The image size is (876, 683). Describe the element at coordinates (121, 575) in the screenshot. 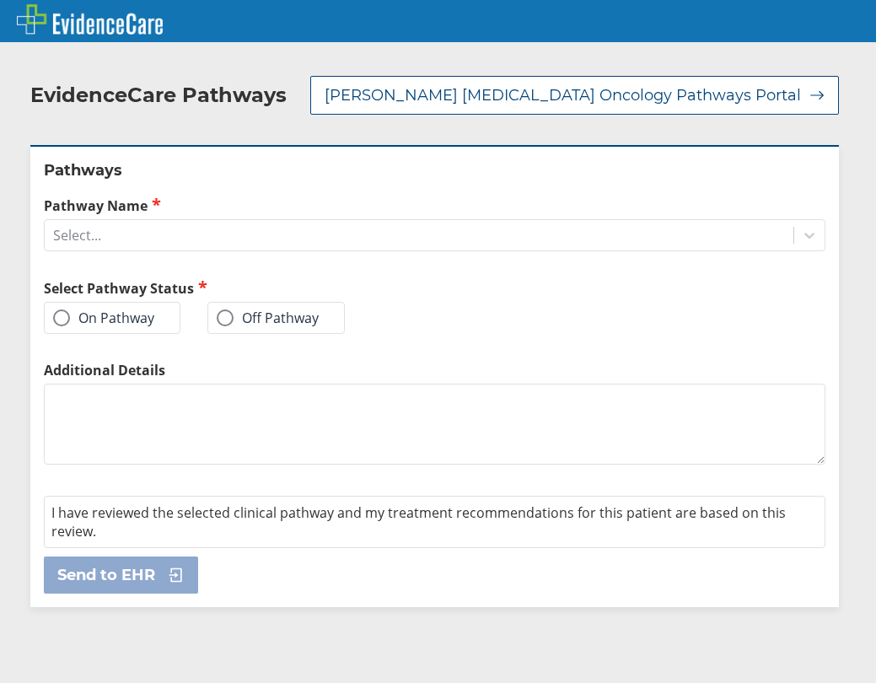

I see `button: Send to EHR` at that location.